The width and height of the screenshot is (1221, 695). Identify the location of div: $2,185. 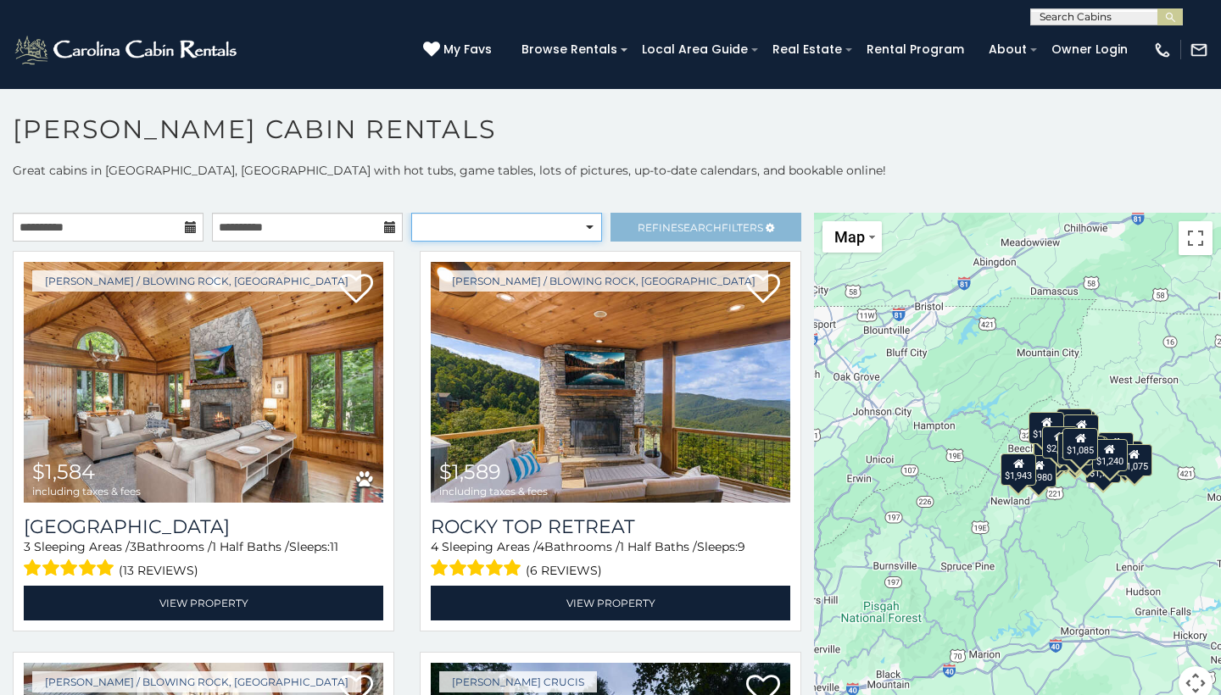
(1059, 442).